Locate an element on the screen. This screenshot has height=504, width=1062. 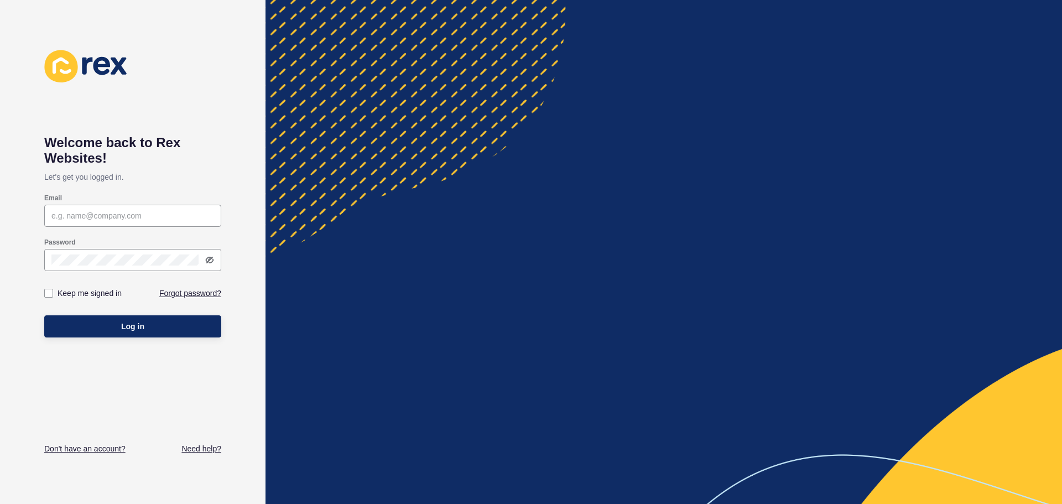
a: Don't have an account? is located at coordinates (85, 449).